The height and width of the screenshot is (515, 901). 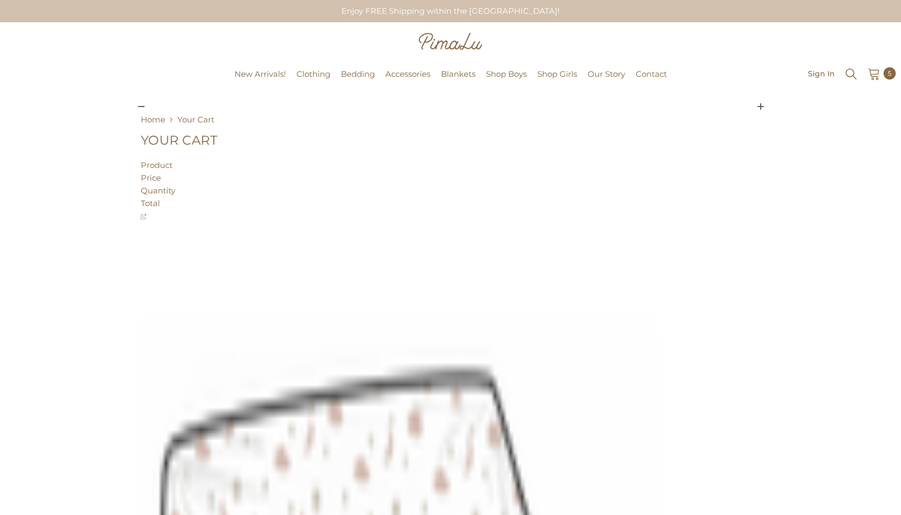 I want to click on span: Our Story, so click(x=606, y=74).